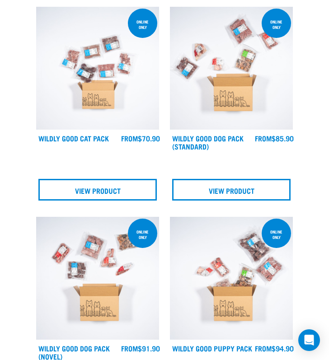 This screenshot has height=360, width=329. I want to click on a: Wildly Good Puppy Pack, so click(212, 348).